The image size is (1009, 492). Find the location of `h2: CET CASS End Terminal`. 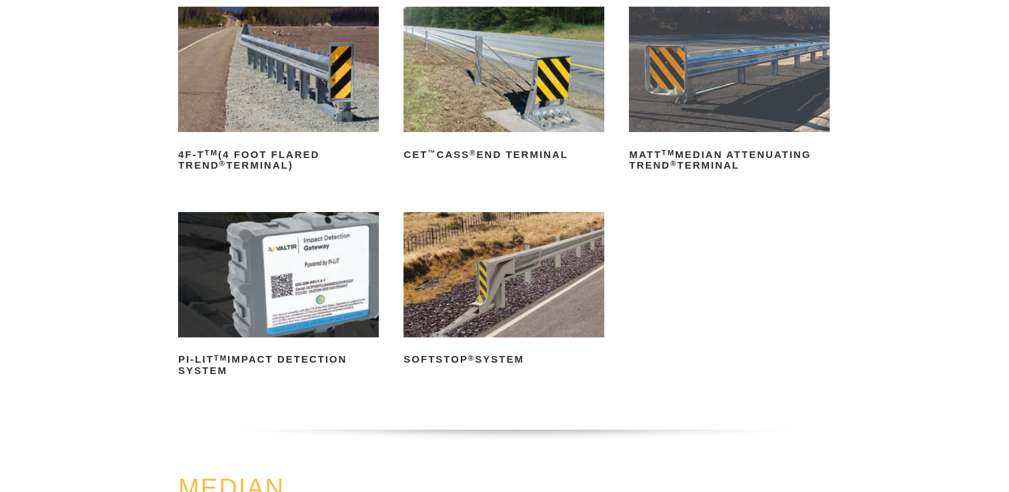

h2: CET CASS End Terminal is located at coordinates (503, 155).